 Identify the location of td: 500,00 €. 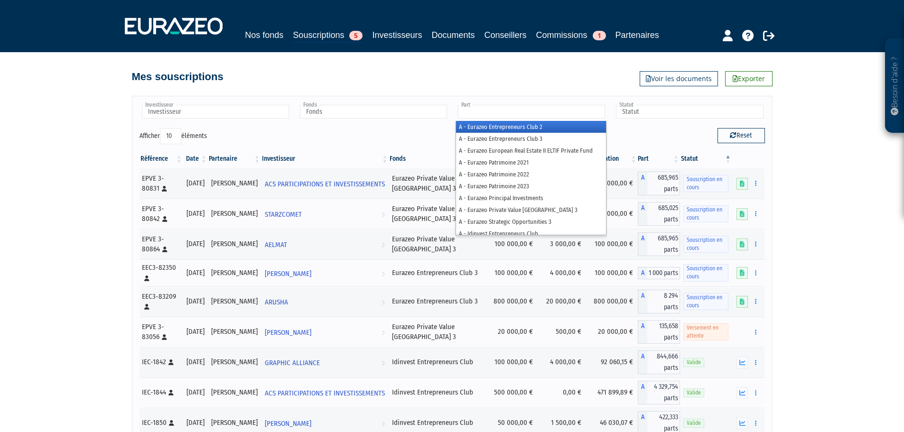
(562, 332).